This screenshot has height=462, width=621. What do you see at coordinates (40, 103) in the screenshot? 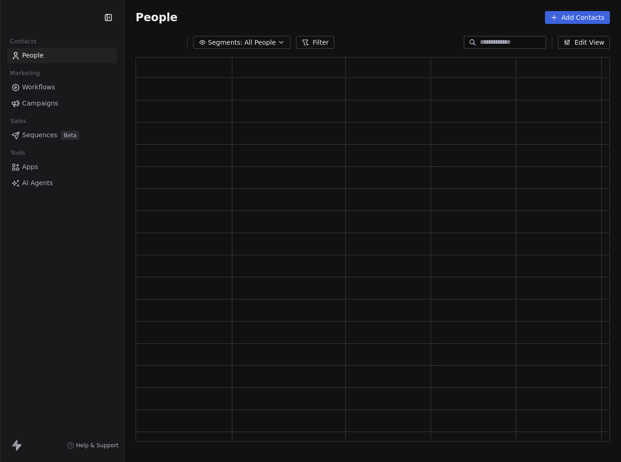
I see `span: Campaigns` at bounding box center [40, 103].